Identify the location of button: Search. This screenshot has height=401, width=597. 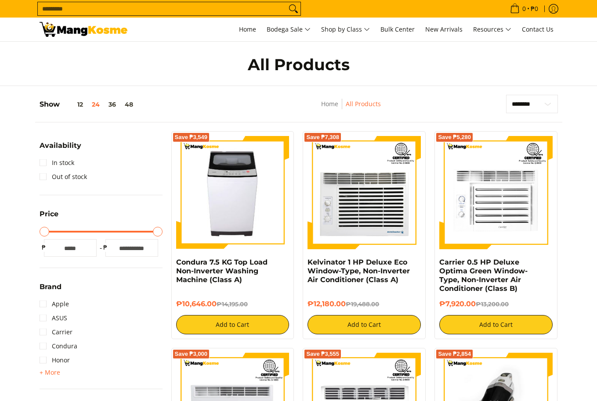
(293, 9).